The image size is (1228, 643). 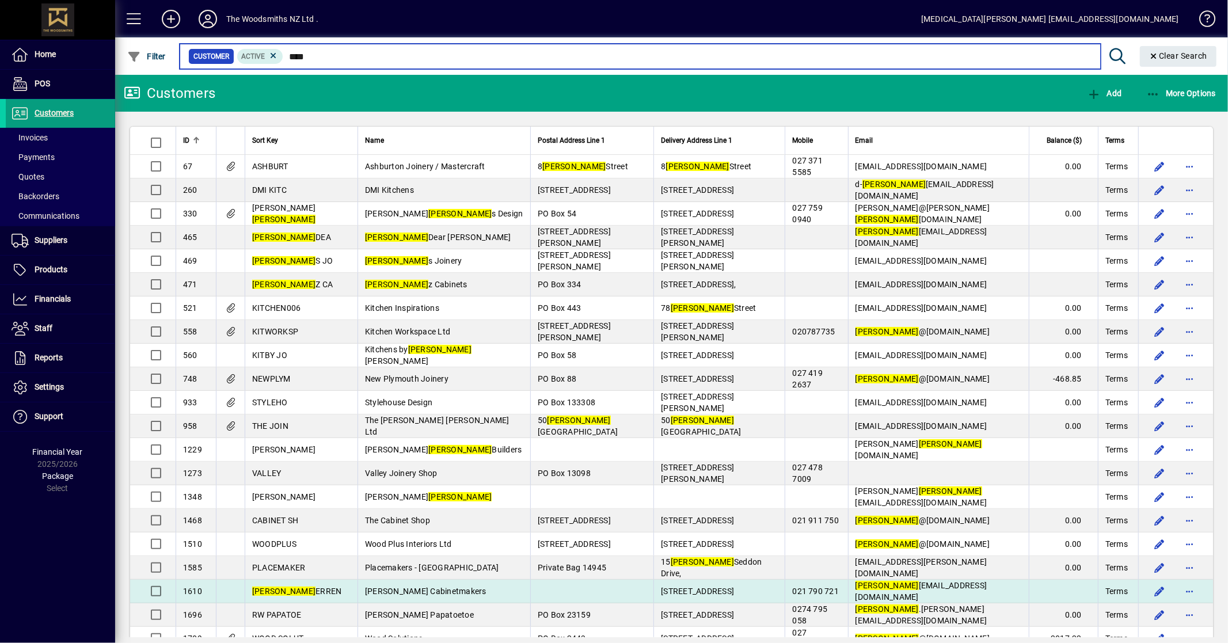 I want to click on span: 1696, so click(x=192, y=615).